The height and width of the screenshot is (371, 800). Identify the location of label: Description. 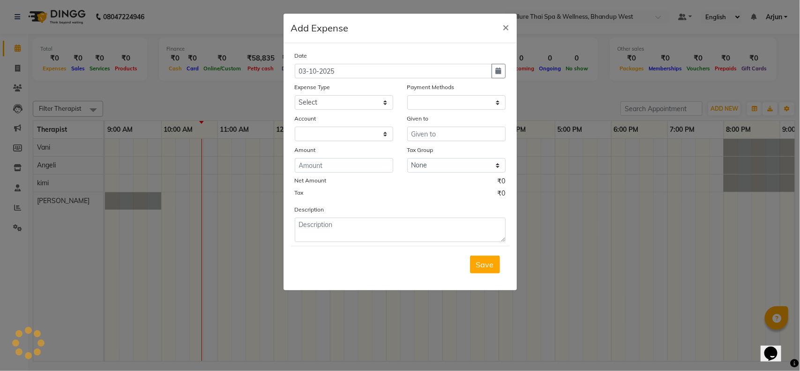
(309, 209).